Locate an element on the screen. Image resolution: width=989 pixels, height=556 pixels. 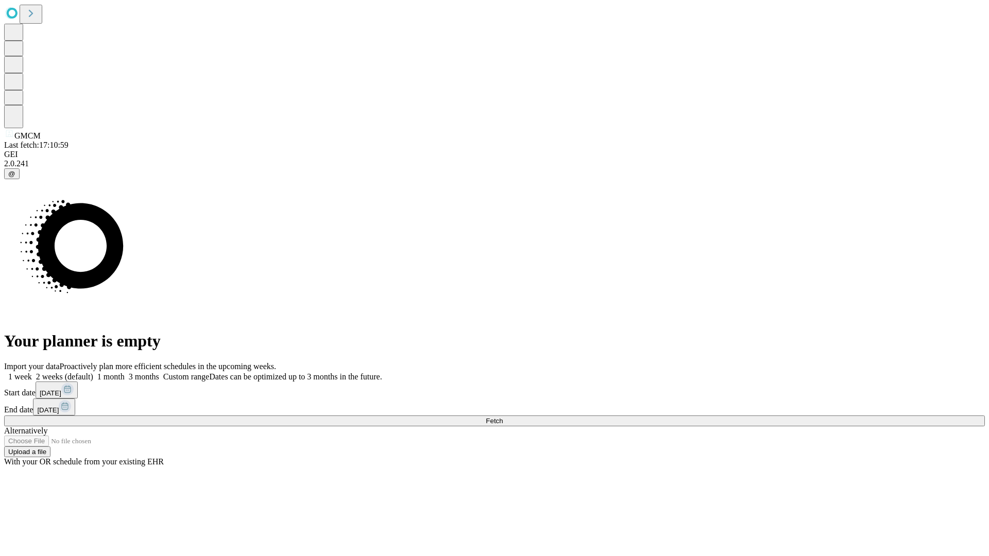
span: Dates can be optimized up to 3 months in the future. is located at coordinates (295, 377).